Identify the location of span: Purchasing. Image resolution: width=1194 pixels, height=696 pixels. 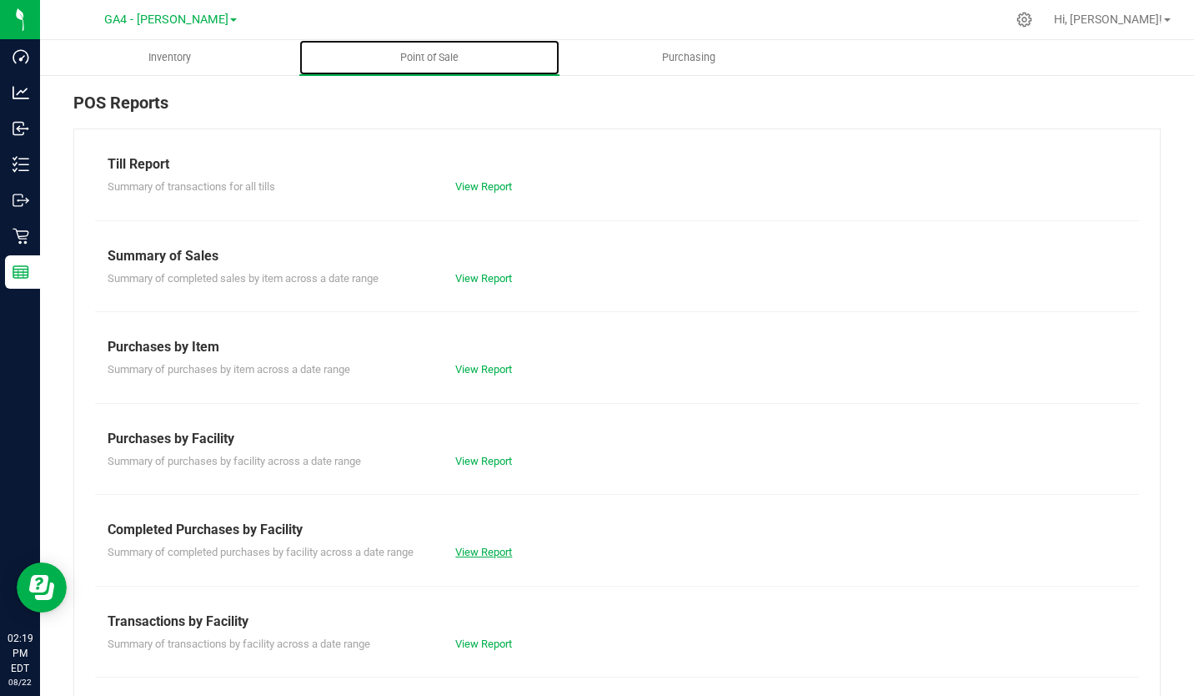
(689, 58).